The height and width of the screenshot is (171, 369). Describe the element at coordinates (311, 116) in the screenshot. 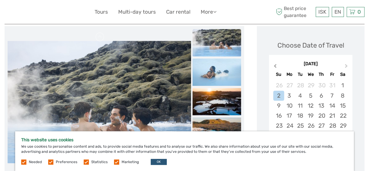

I see `div: Choose Wednesday, November 19th, 2025` at that location.